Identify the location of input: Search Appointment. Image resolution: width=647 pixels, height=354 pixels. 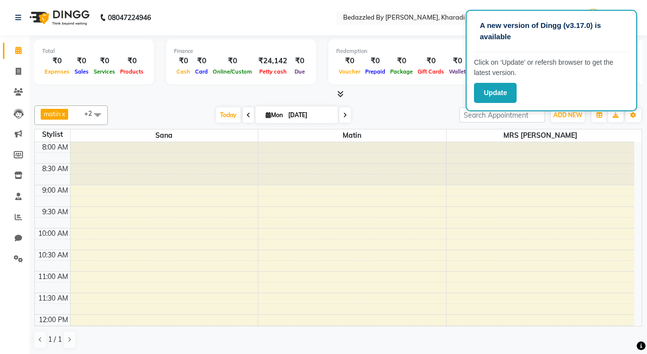
(502, 115).